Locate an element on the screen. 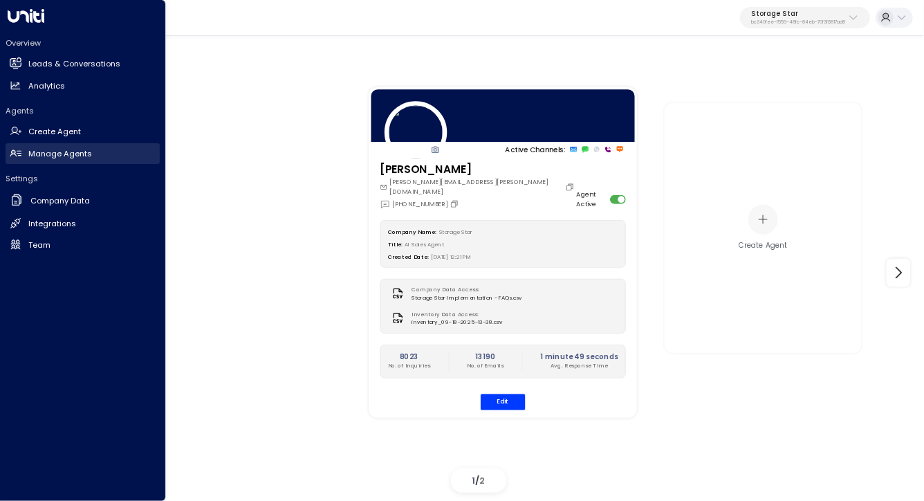  h2: Settings is located at coordinates (82, 178).